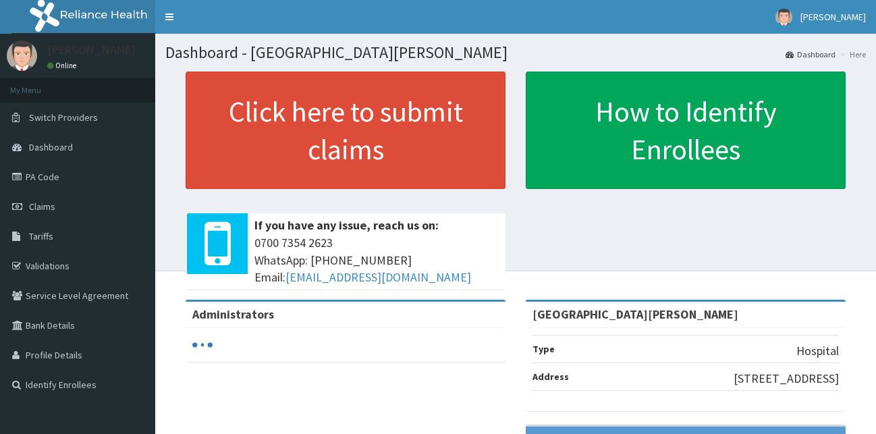  Describe the element at coordinates (543, 349) in the screenshot. I see `b: Type` at that location.